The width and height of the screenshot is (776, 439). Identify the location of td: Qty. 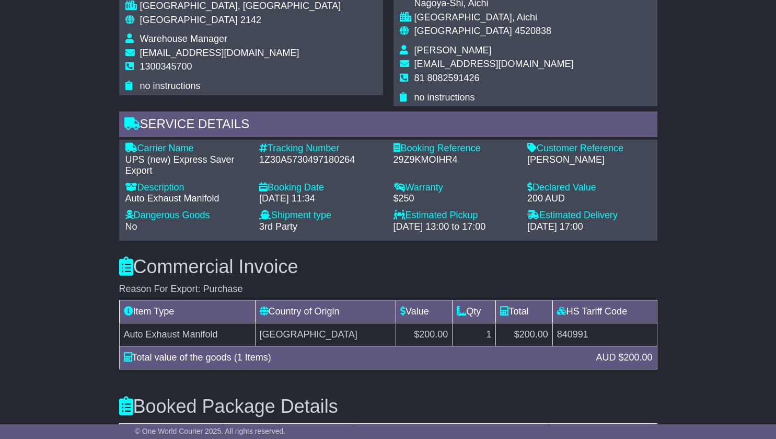
(474, 312).